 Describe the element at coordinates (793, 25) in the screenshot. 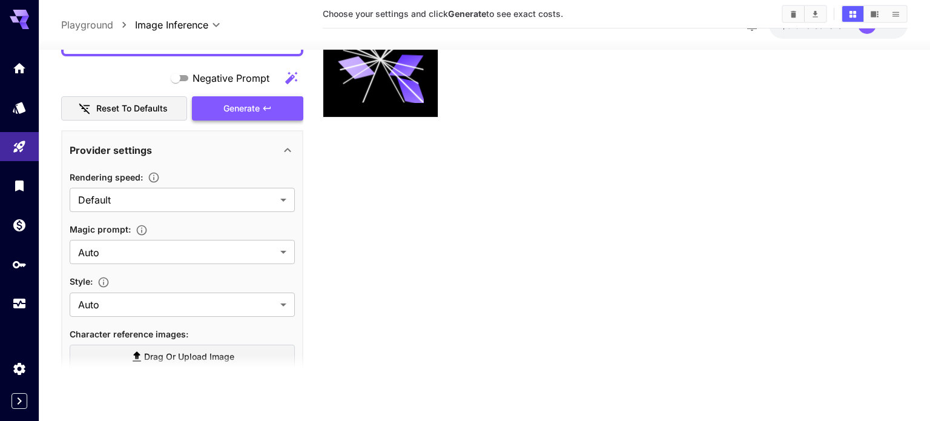

I see `span: $8.81` at that location.